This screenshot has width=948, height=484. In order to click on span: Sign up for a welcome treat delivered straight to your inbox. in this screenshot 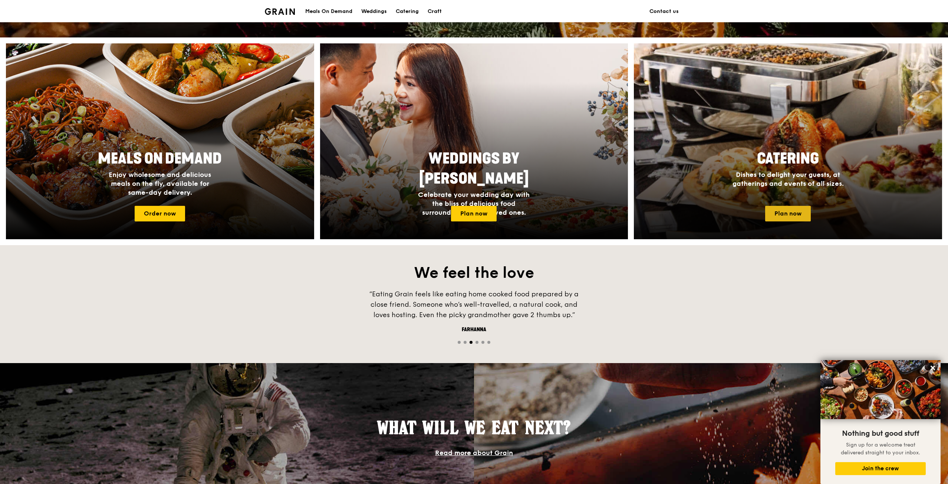, I will do `click(881, 449)`.